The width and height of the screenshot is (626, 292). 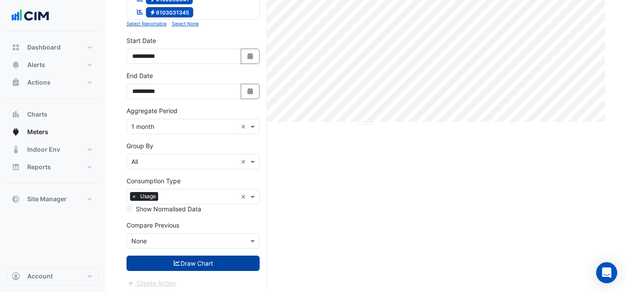 What do you see at coordinates (16, 65) in the screenshot?
I see `app-icon: Alerts` at bounding box center [16, 65].